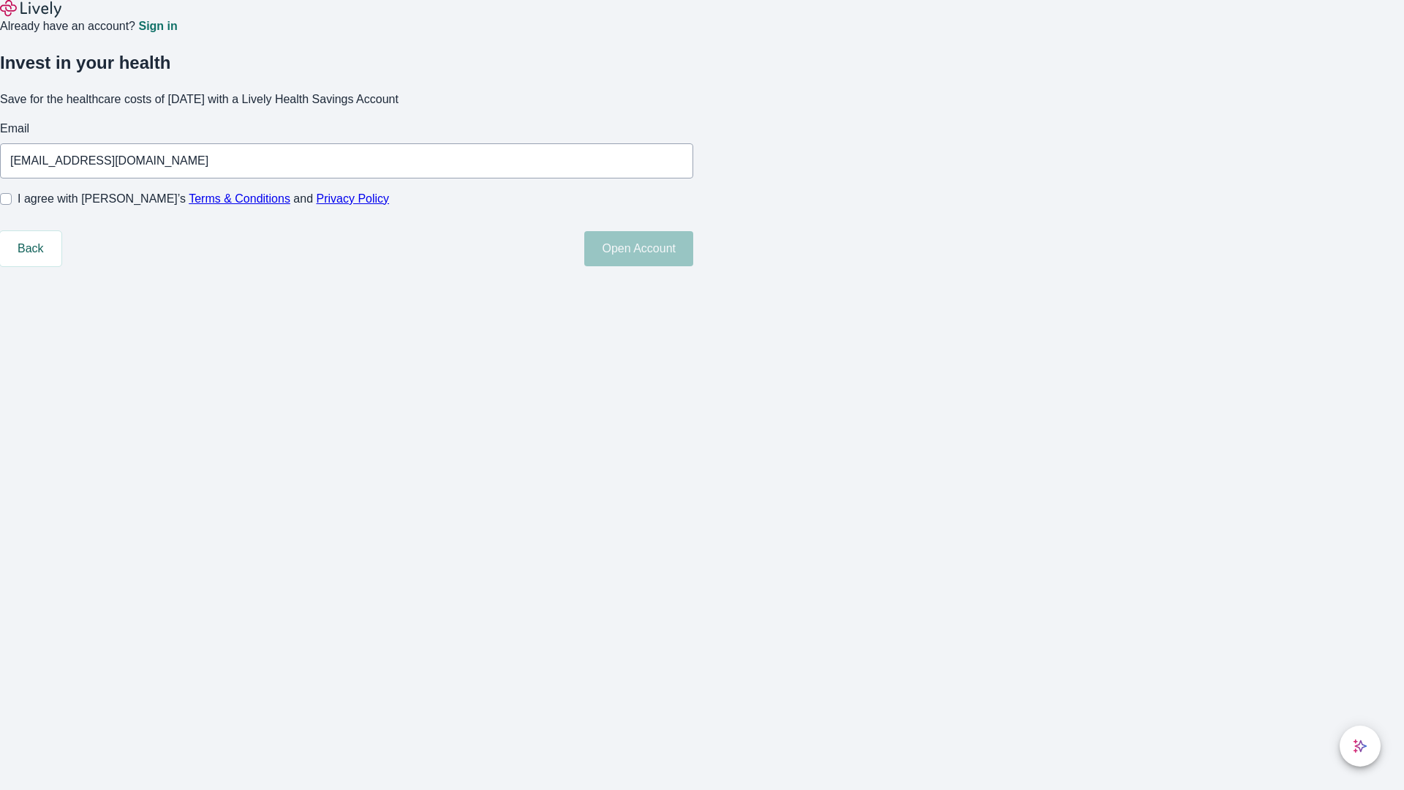 This screenshot has height=790, width=1404. What do you see at coordinates (239, 198) in the screenshot?
I see `a: Terms & Conditions` at bounding box center [239, 198].